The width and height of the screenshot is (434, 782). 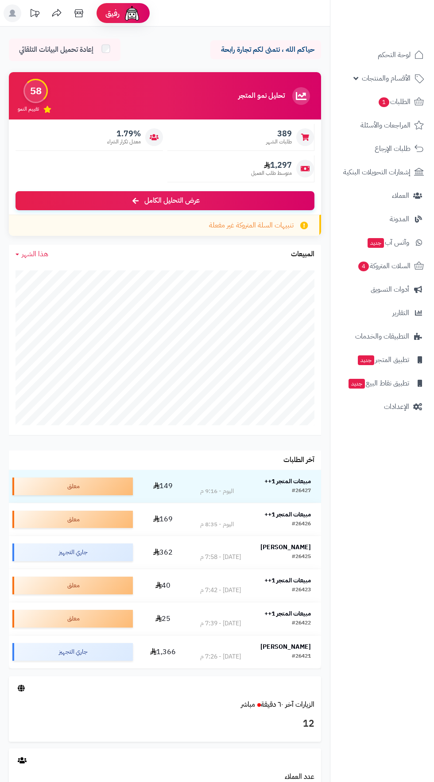 I want to click on span: رفيق, so click(x=112, y=13).